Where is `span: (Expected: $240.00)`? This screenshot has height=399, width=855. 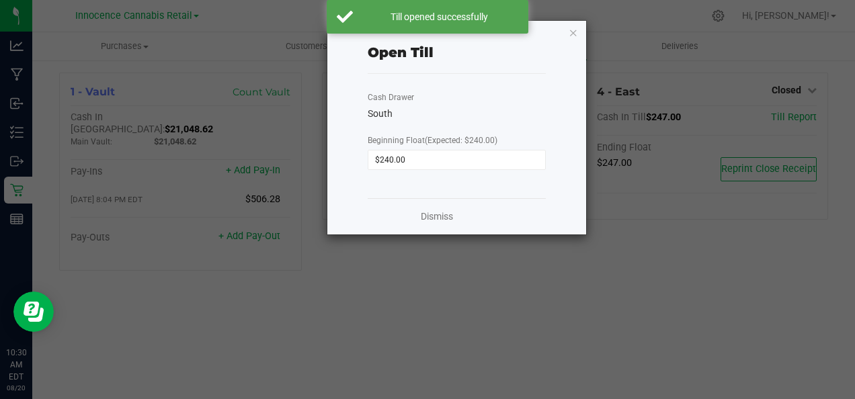
span: (Expected: $240.00) is located at coordinates (461, 141).